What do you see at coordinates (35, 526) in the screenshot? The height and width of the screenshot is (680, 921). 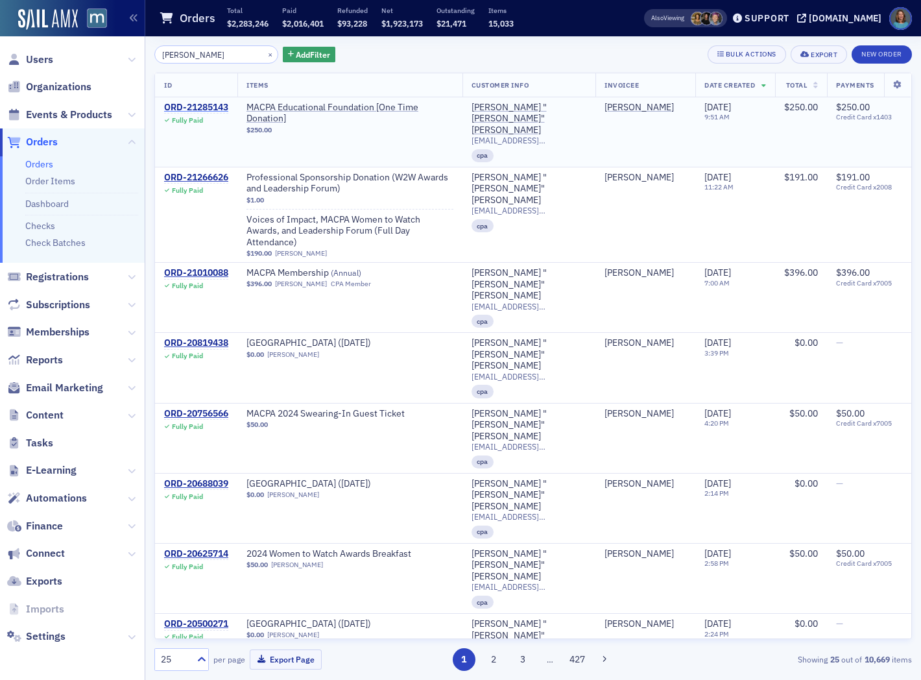 I see `a: Finance` at bounding box center [35, 526].